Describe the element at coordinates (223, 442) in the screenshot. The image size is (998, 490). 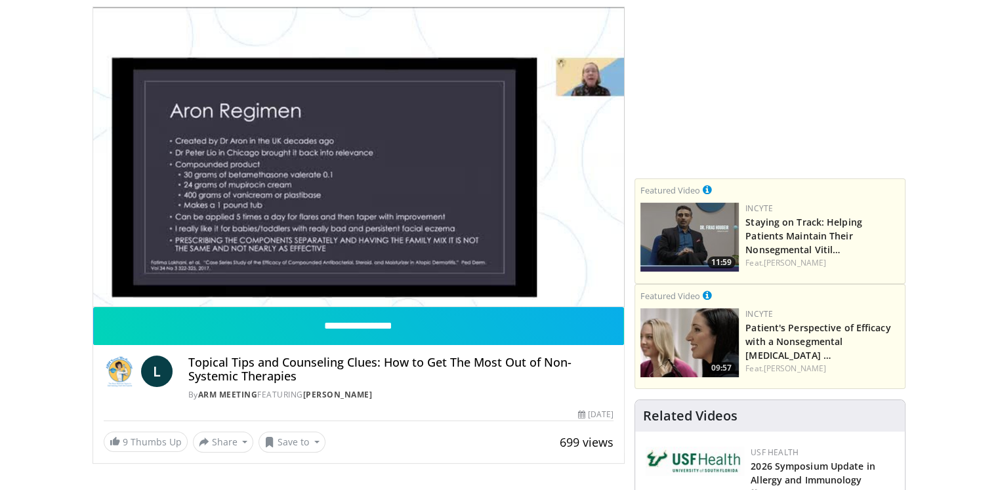
I see `button: Share` at that location.